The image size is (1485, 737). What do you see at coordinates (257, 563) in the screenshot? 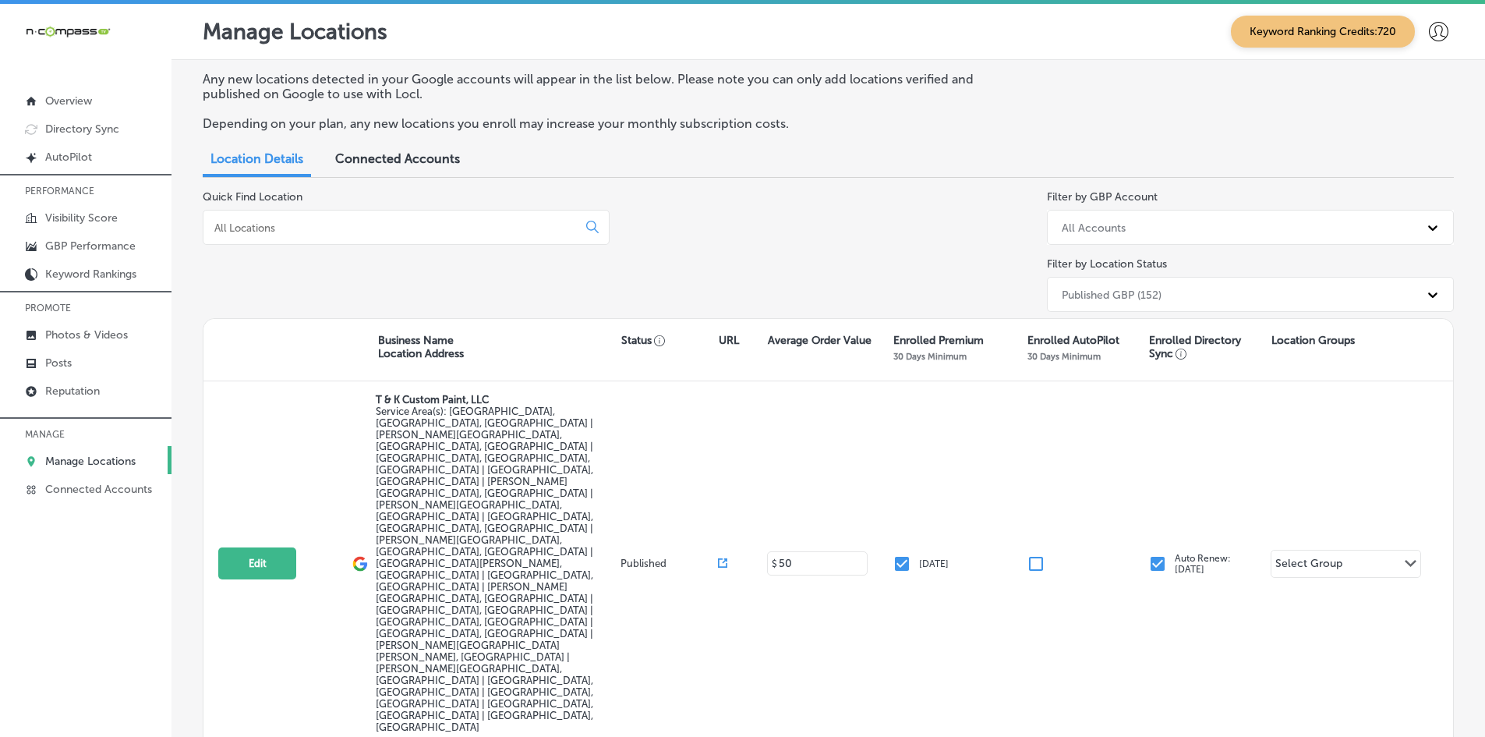
I see `button: Edit` at bounding box center [257, 563].